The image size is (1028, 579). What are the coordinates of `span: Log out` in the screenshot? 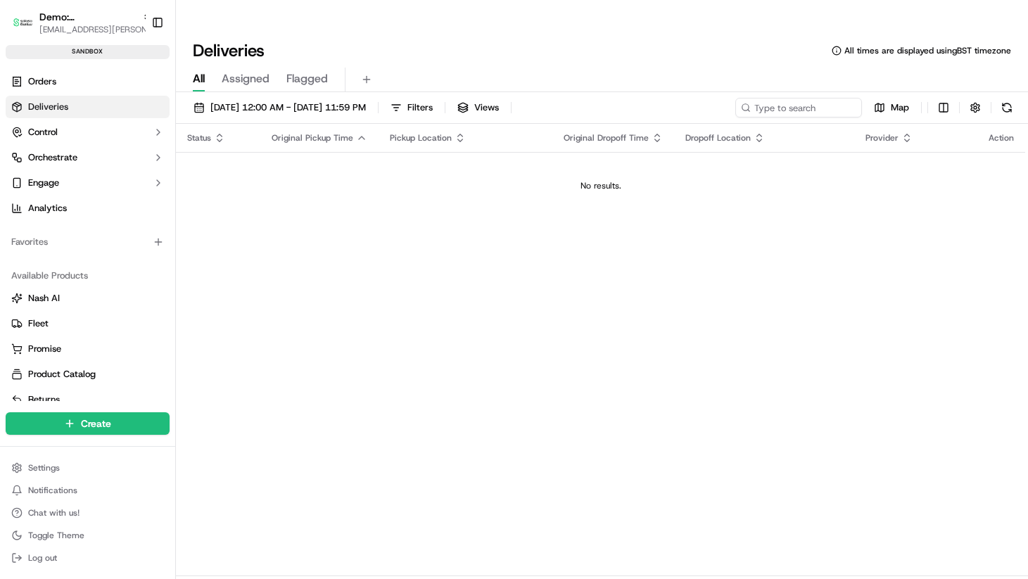 It's located at (42, 558).